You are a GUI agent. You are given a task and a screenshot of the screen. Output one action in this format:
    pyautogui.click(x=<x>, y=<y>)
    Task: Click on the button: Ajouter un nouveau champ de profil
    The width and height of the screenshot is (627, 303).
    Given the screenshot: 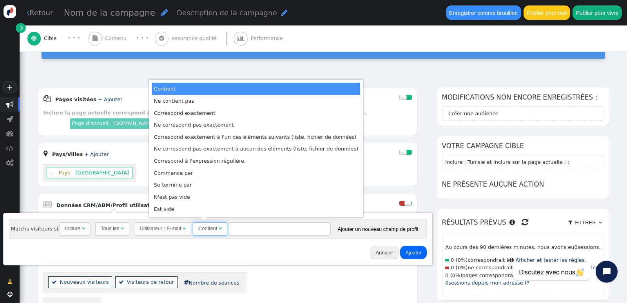 What is the action you would take?
    pyautogui.click(x=378, y=229)
    